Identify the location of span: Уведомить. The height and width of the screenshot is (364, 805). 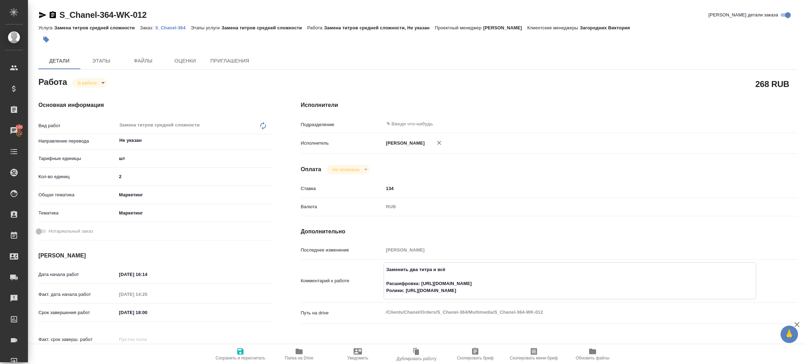
(358, 358).